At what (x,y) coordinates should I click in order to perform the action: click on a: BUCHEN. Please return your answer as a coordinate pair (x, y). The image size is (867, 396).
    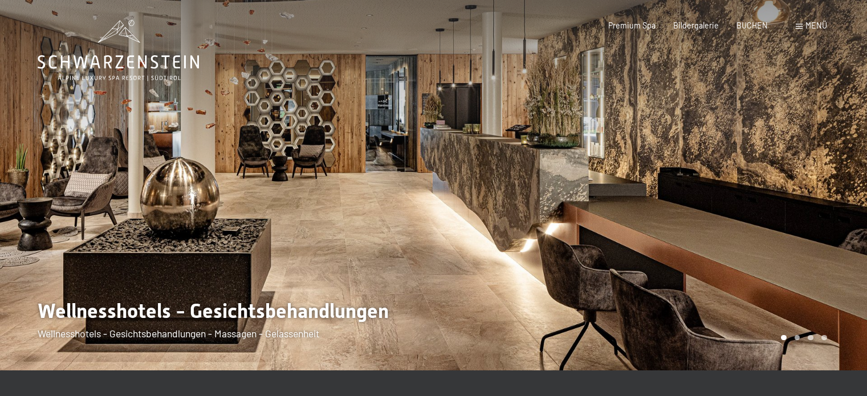
    Looking at the image, I should click on (752, 25).